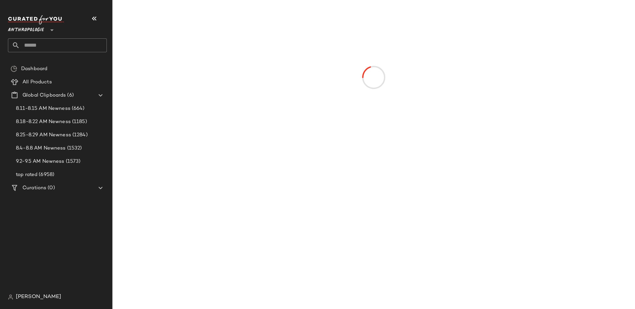 The height and width of the screenshot is (309, 635). What do you see at coordinates (37, 82) in the screenshot?
I see `span: All Products` at bounding box center [37, 82].